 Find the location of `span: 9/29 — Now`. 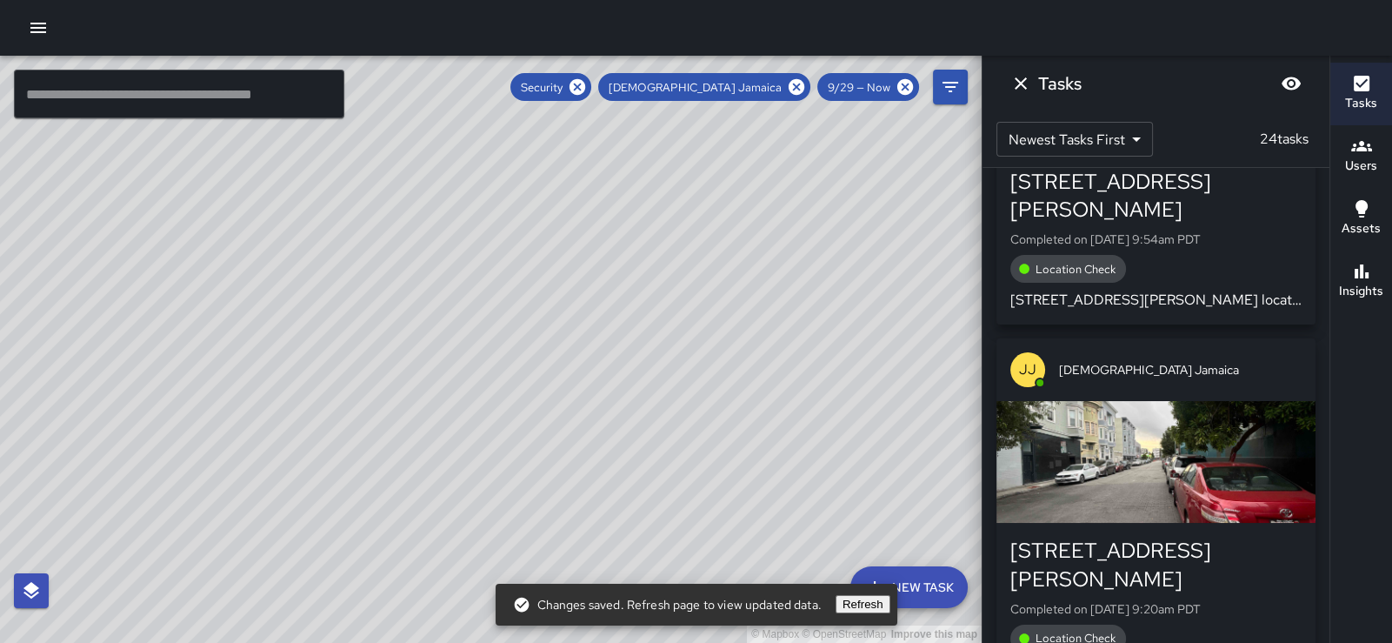

span: 9/29 — Now is located at coordinates (859, 87).